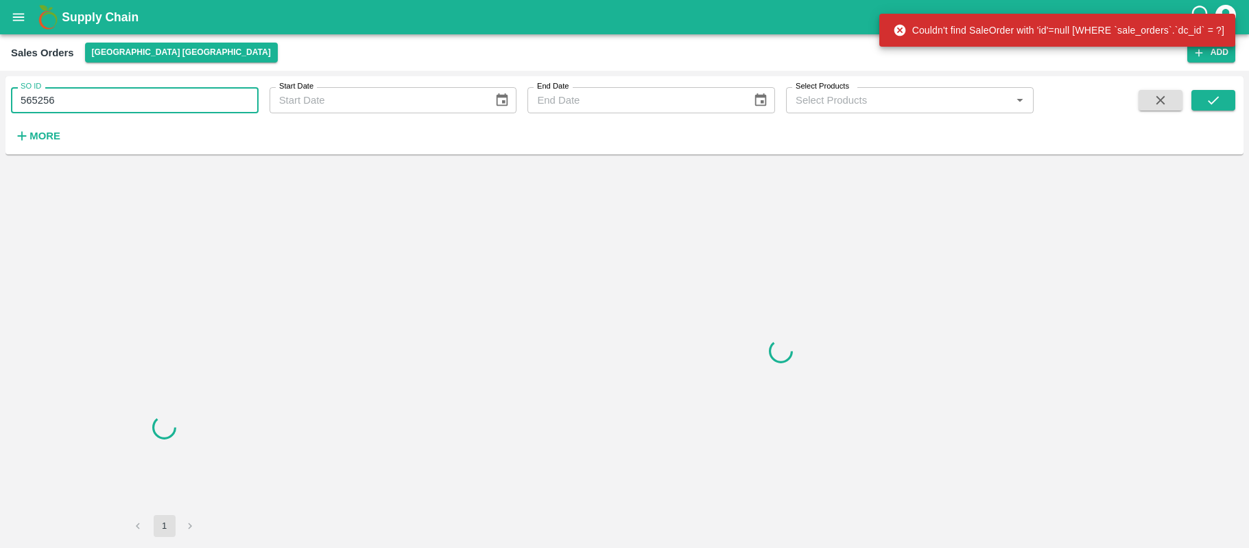 The width and height of the screenshot is (1249, 548). Describe the element at coordinates (165, 526) in the screenshot. I see `nav: pagination navigation` at that location.